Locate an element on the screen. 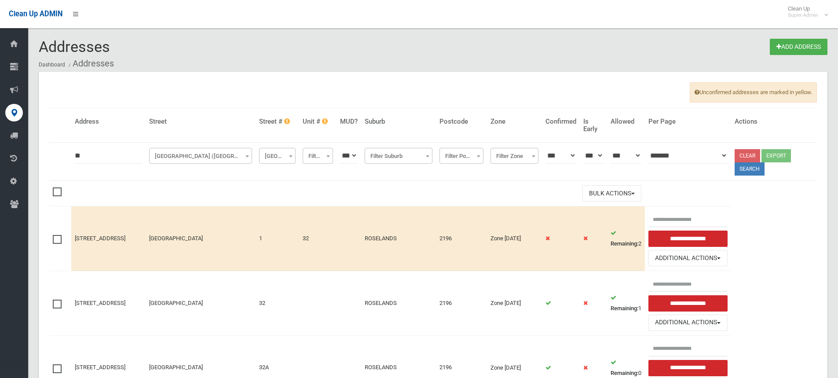 The height and width of the screenshot is (378, 838). h4: Allowed is located at coordinates (626, 121).